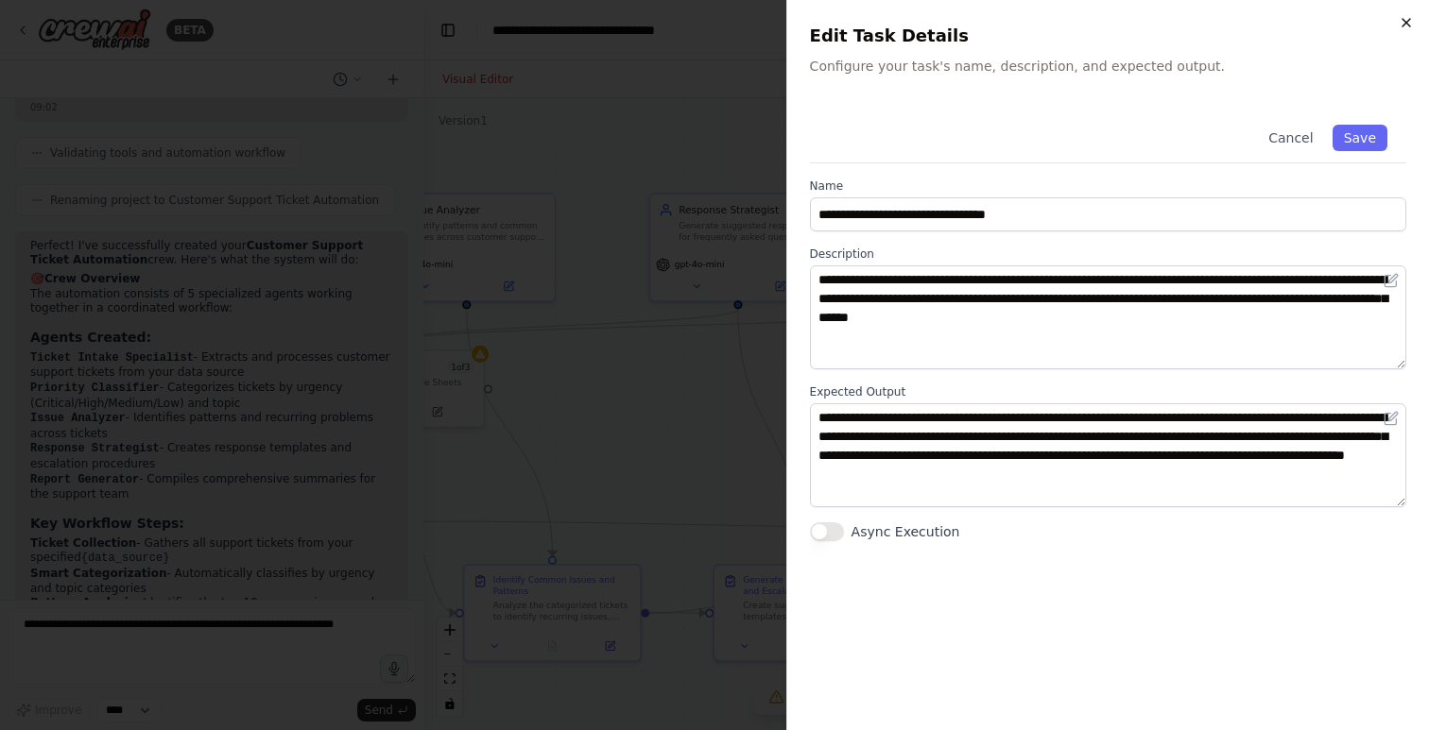 Image resolution: width=1429 pixels, height=730 pixels. What do you see at coordinates (1107, 66) in the screenshot?
I see `p: Configure your task's name, description, and expected output.` at bounding box center [1107, 66].